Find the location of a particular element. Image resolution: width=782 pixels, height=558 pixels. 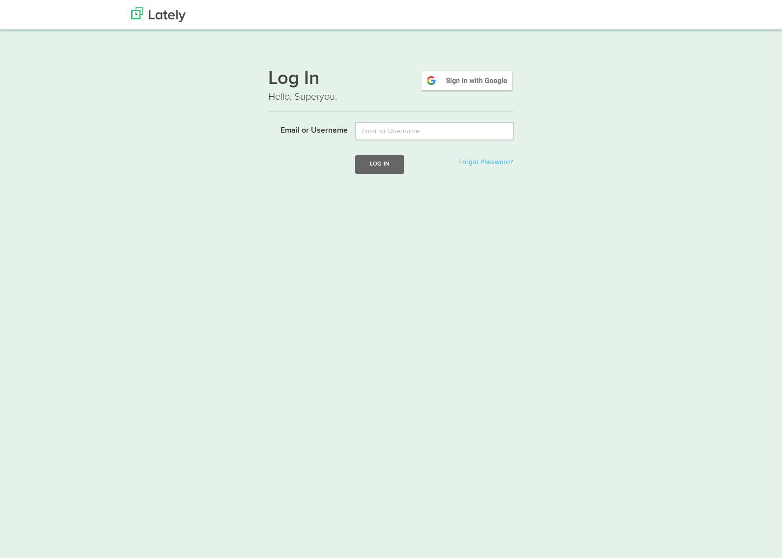

h1: Log In is located at coordinates (391, 80).